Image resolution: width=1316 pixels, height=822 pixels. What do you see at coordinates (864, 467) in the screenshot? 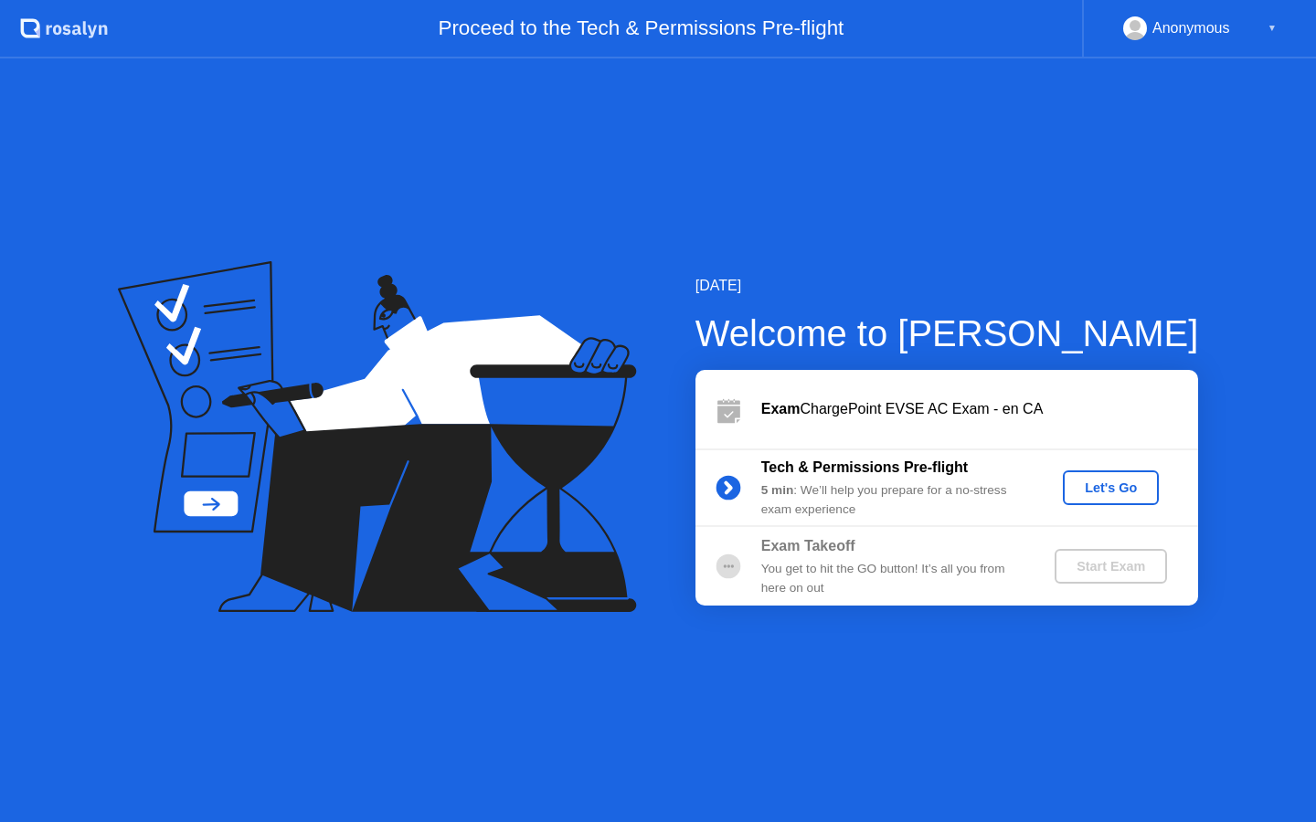
I see `b: Tech & Permissions Pre-flight` at bounding box center [864, 467].